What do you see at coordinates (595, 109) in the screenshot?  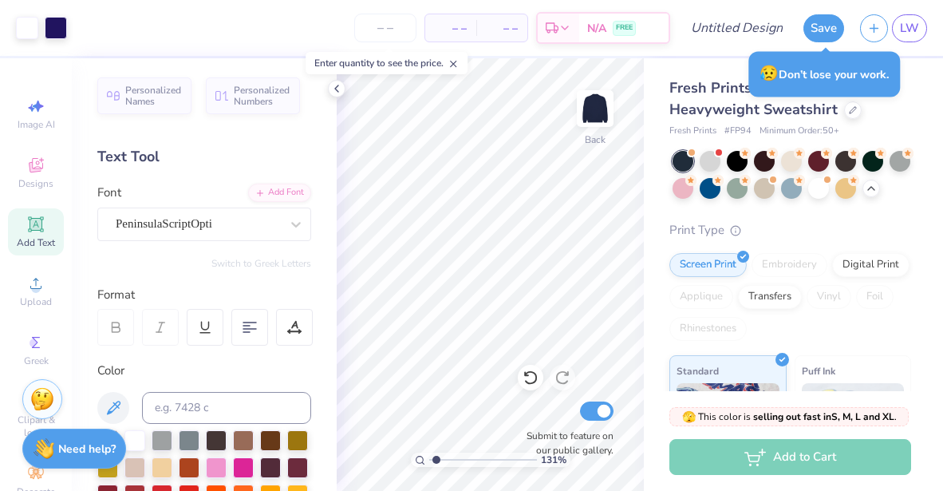 I see `img: Back` at bounding box center [595, 109].